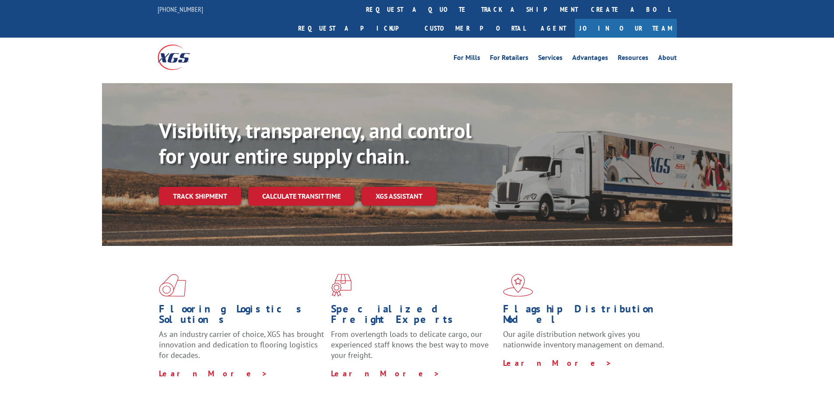 Image resolution: width=834 pixels, height=417 pixels. Describe the element at coordinates (341, 286) in the screenshot. I see `img: xgs-icon-focused-on-flooring-red` at that location.